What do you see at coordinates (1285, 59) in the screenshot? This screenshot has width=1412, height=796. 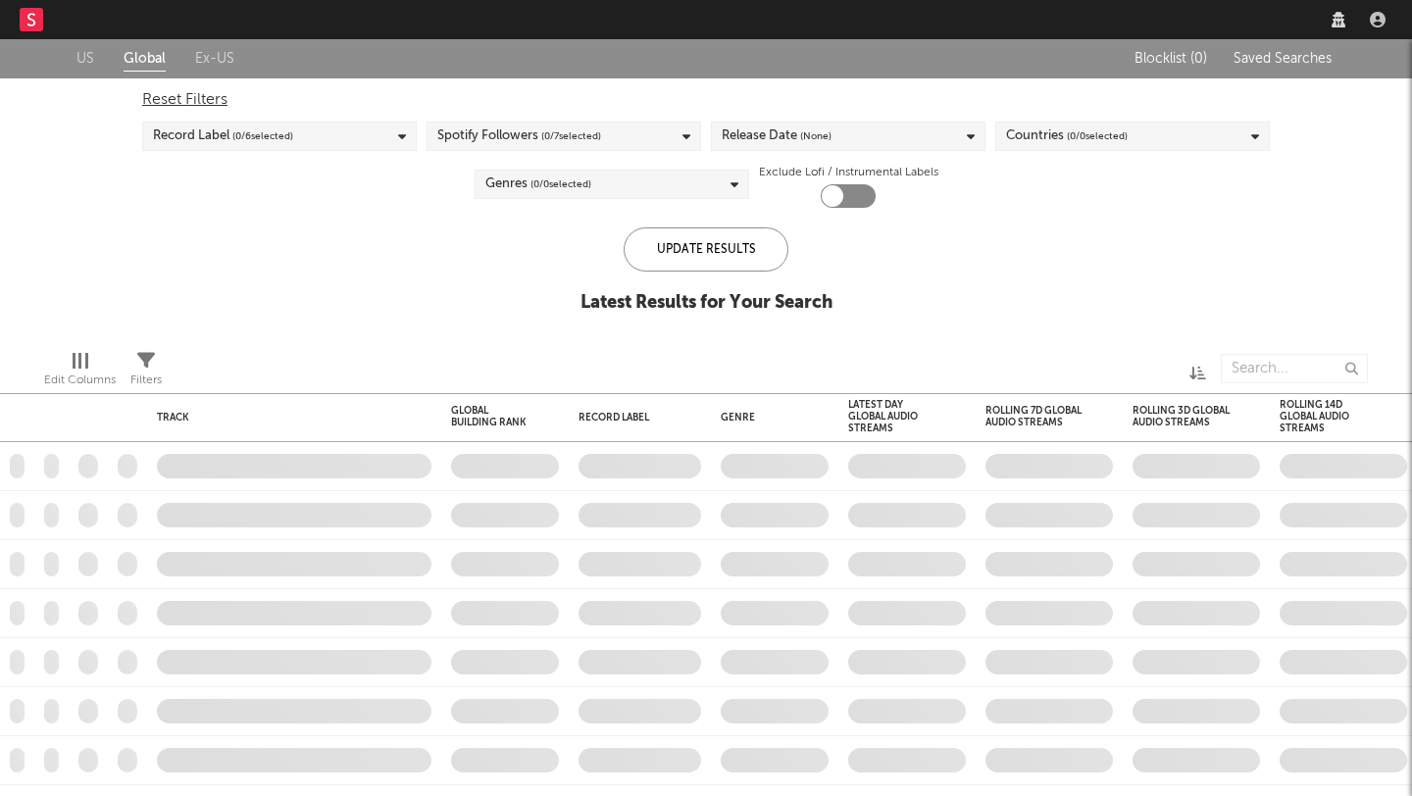 I see `span: Saved Searches` at bounding box center [1285, 59].